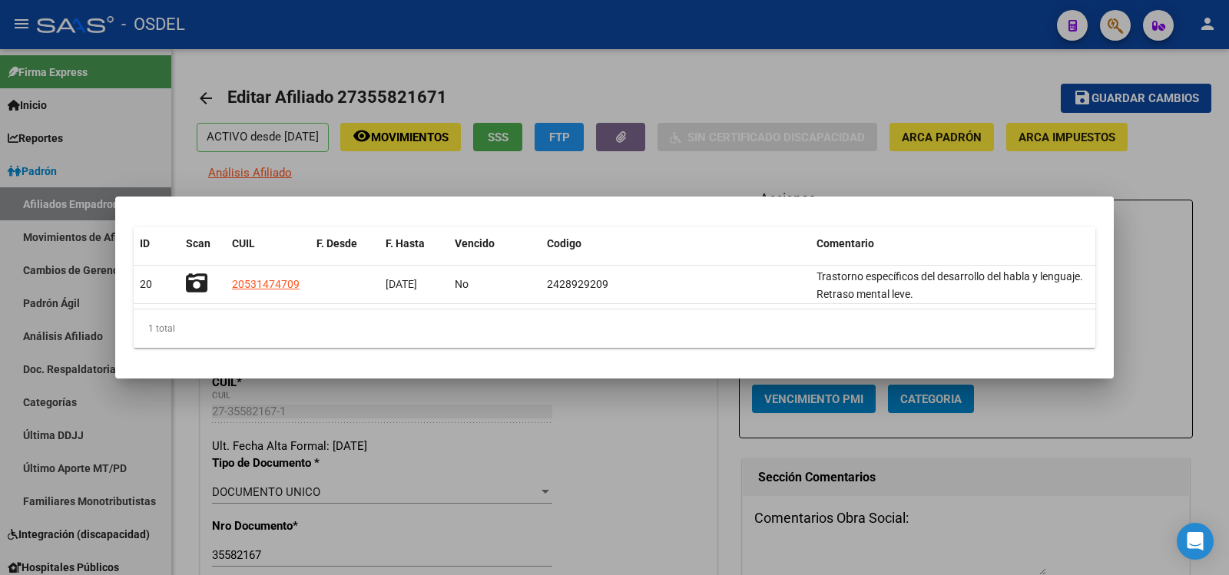  What do you see at coordinates (845, 243) in the screenshot?
I see `span: Comentario` at bounding box center [845, 243].